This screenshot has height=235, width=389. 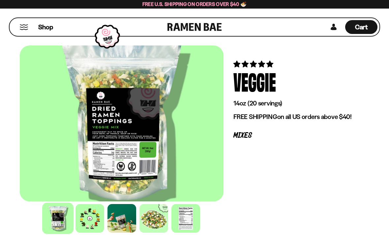 I want to click on p: on all US orders above $40!, so click(x=297, y=117).